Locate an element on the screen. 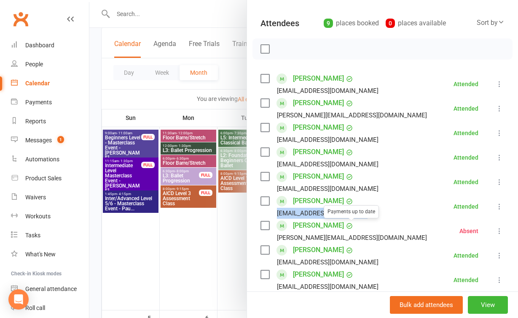 The image size is (518, 318). div: Absent is located at coordinates (469, 231).